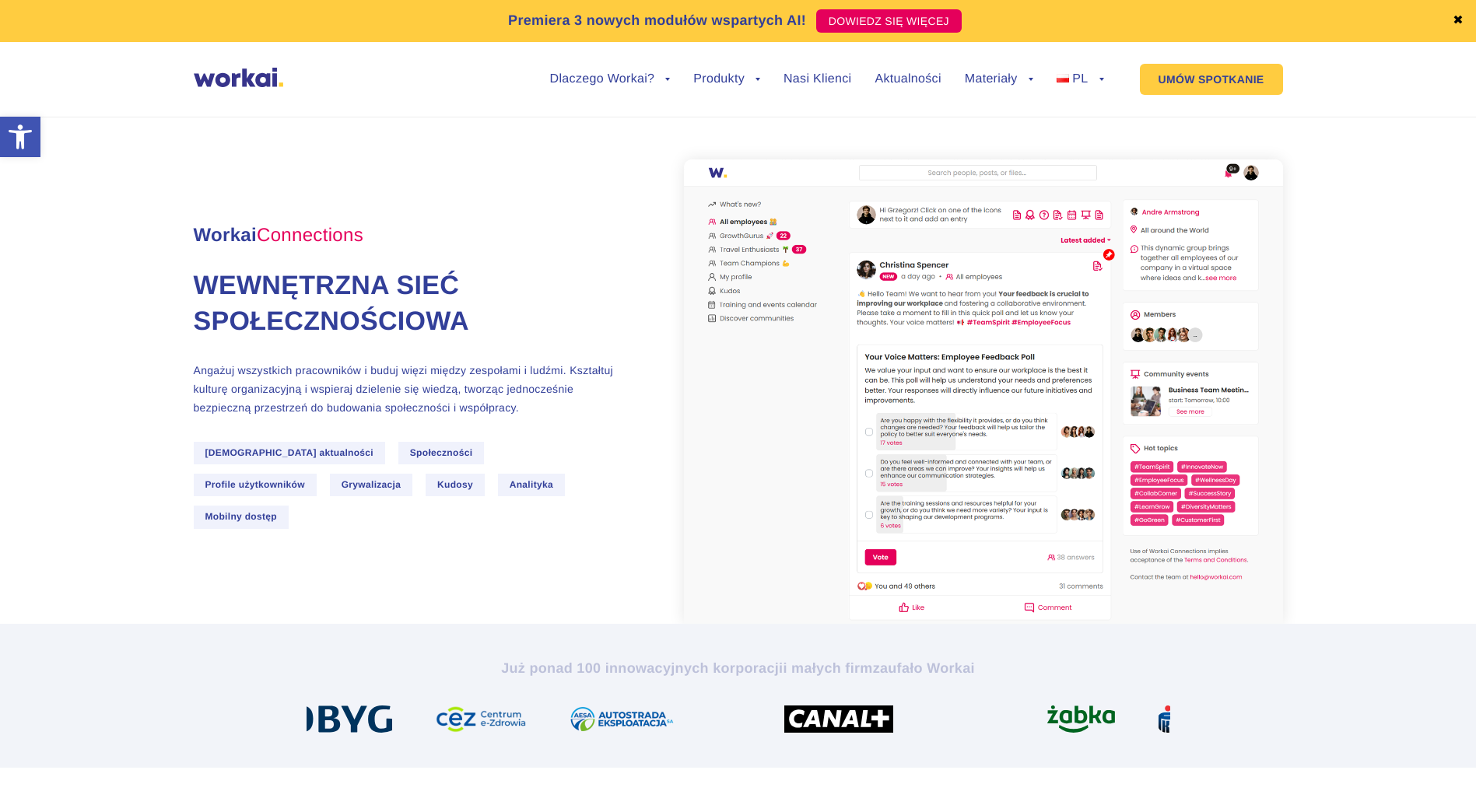 The image size is (1476, 812). Describe the element at coordinates (907, 79) in the screenshot. I see `a: Aktualności` at that location.